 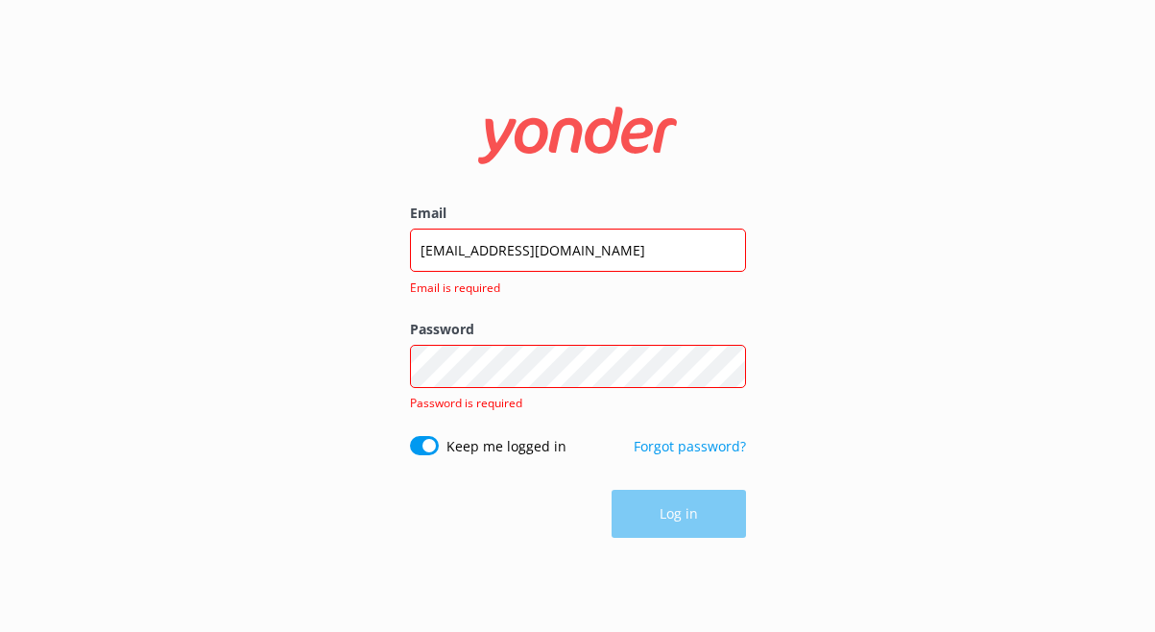 What do you see at coordinates (727, 367) in the screenshot?
I see `button: Show password` at bounding box center [727, 367].